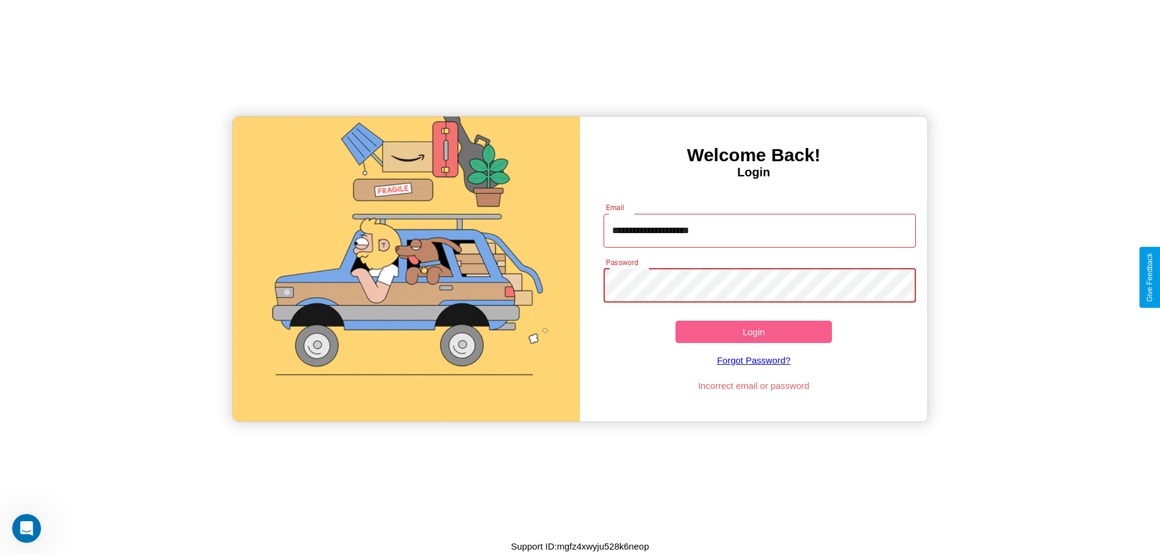 The height and width of the screenshot is (555, 1160). I want to click on img: gif, so click(406, 269).